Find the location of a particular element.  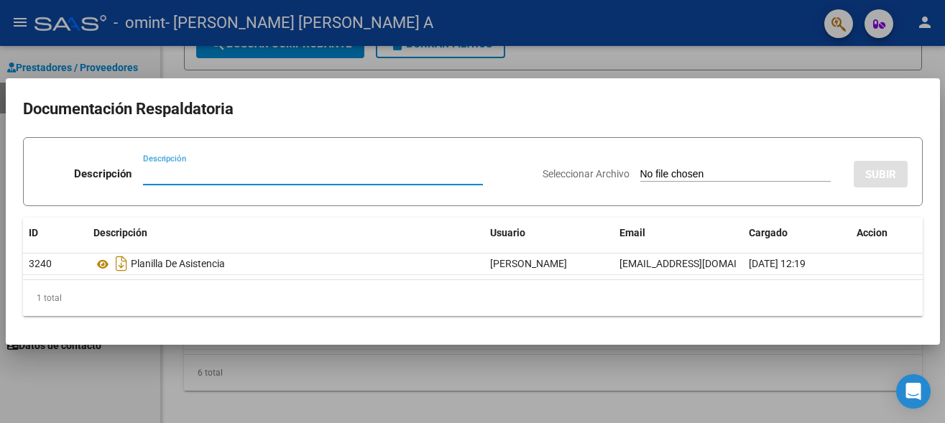

span: Accion is located at coordinates (871, 233).